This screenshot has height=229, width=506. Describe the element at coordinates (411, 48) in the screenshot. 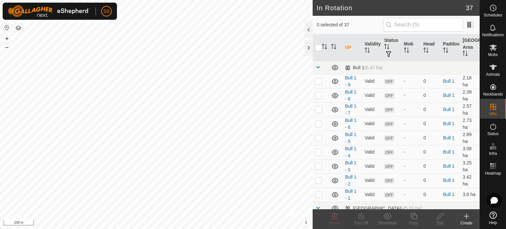

I see `th: Mob` at that location.